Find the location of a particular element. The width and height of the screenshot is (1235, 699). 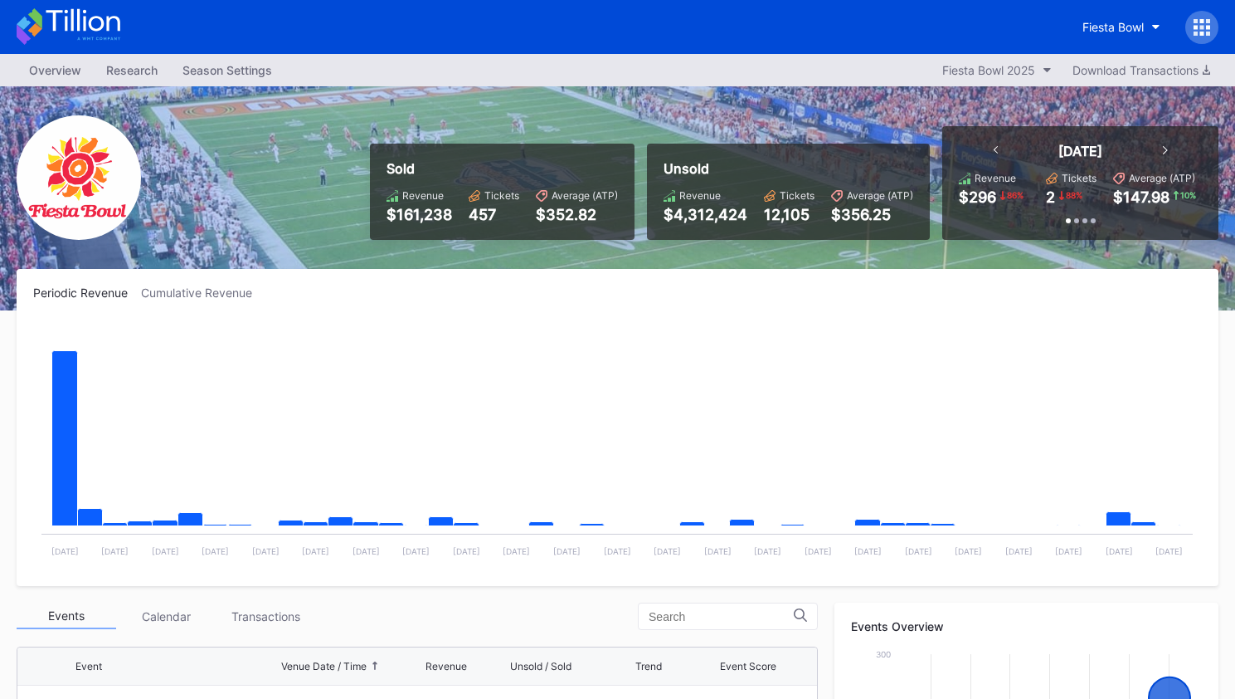

div: Fiesta Bowl is located at coordinates (1113, 27).